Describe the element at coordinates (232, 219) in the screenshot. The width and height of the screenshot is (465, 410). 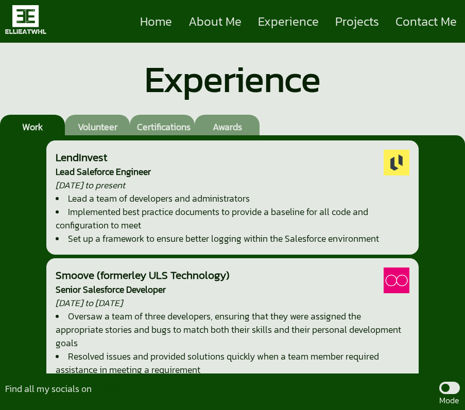
I see `li: Implemented best practice documents to provide a baseline for all code and configuration to meet` at that location.